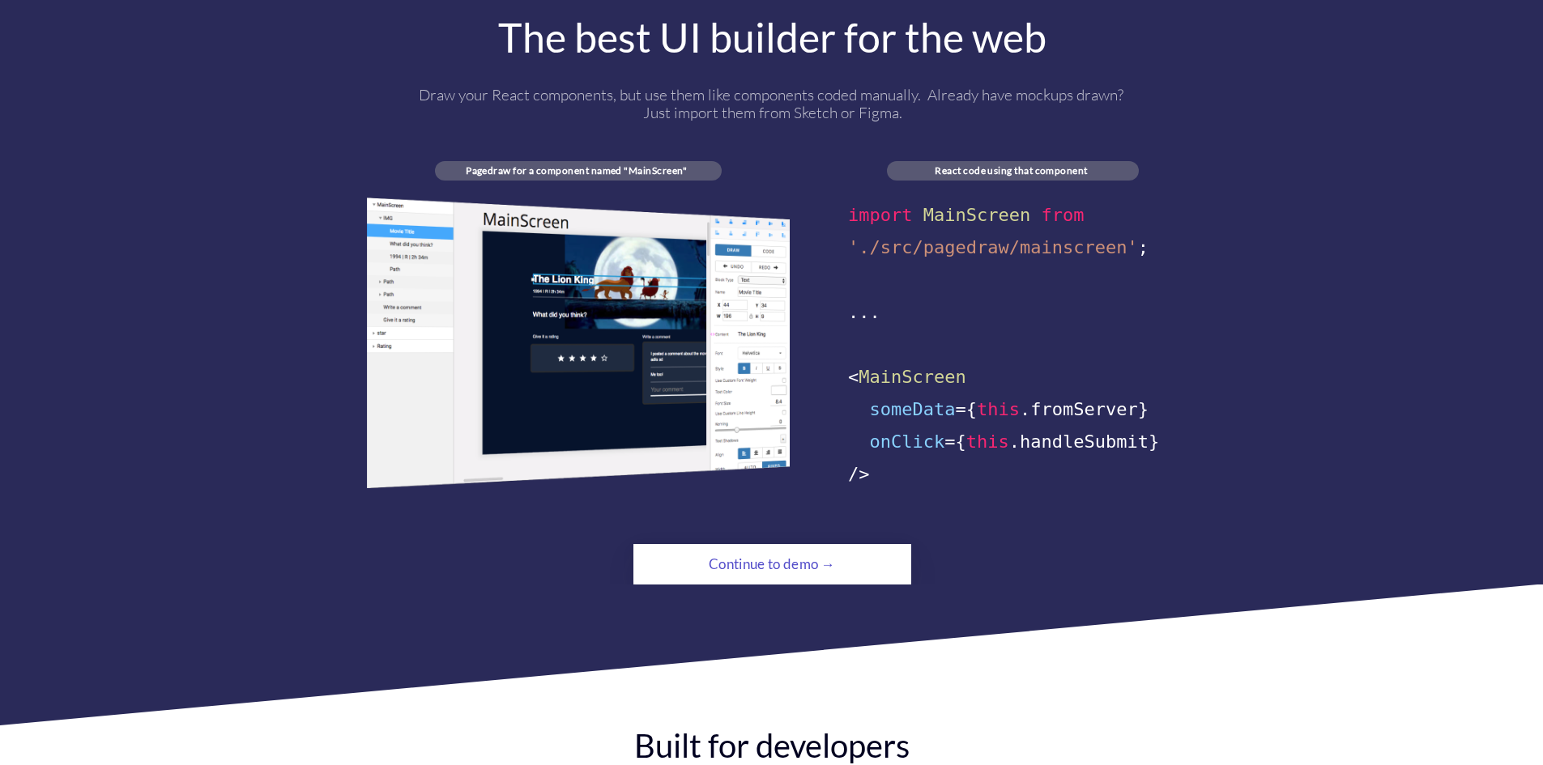 The image size is (1543, 765). What do you see at coordinates (1062, 215) in the screenshot?
I see `span: from` at bounding box center [1062, 215].